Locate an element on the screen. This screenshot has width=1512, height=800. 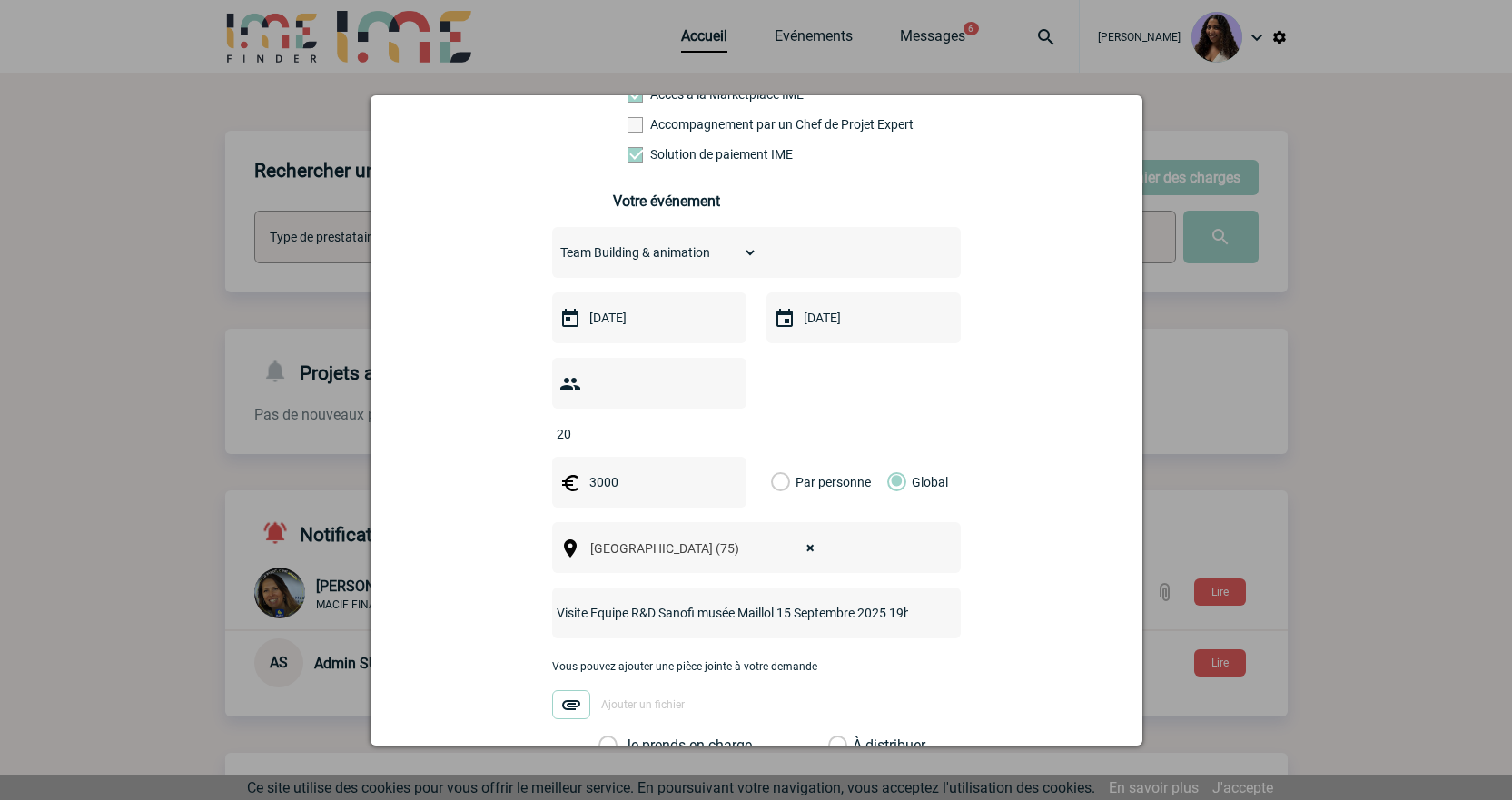
input: Nombre de participants is located at coordinates (637, 434).